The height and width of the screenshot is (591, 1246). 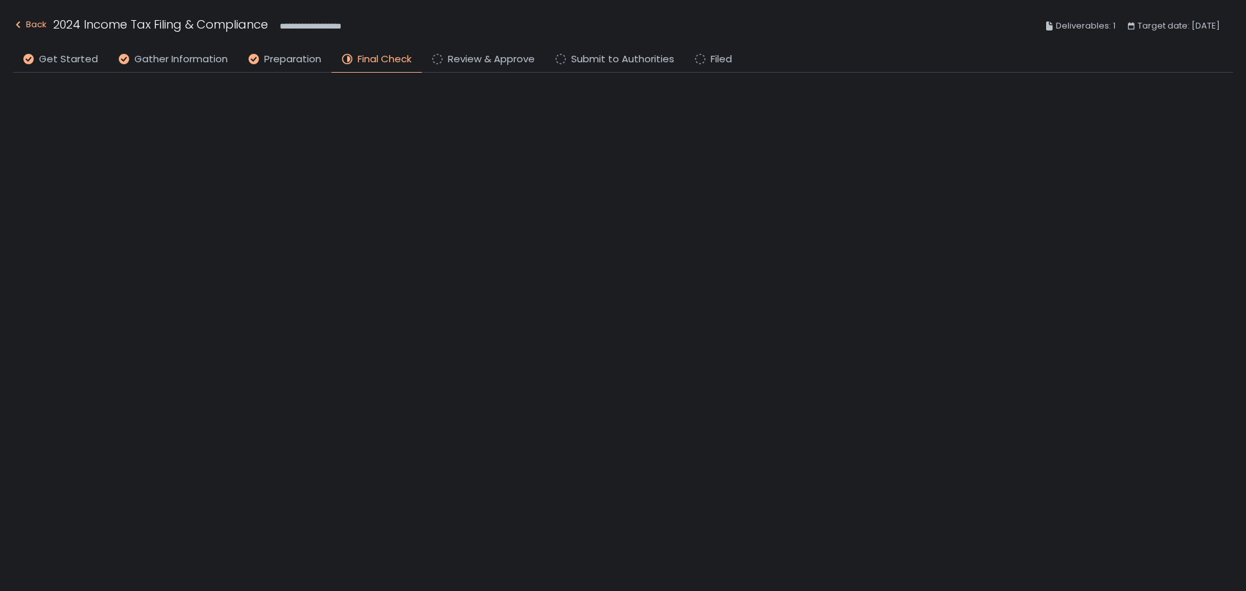 I want to click on div: Back, so click(x=30, y=25).